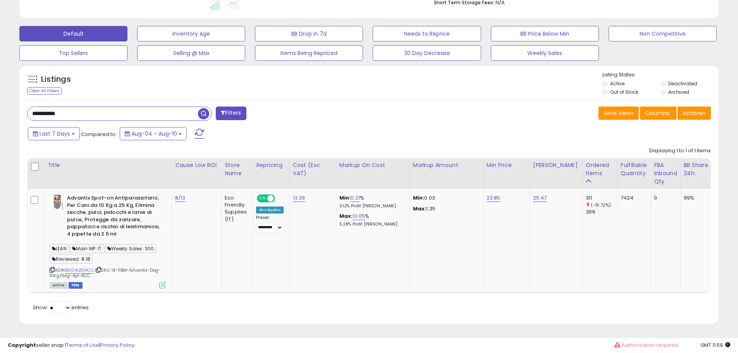 The width and height of the screenshot is (738, 353). Describe the element at coordinates (231, 113) in the screenshot. I see `button: Filters` at that location.